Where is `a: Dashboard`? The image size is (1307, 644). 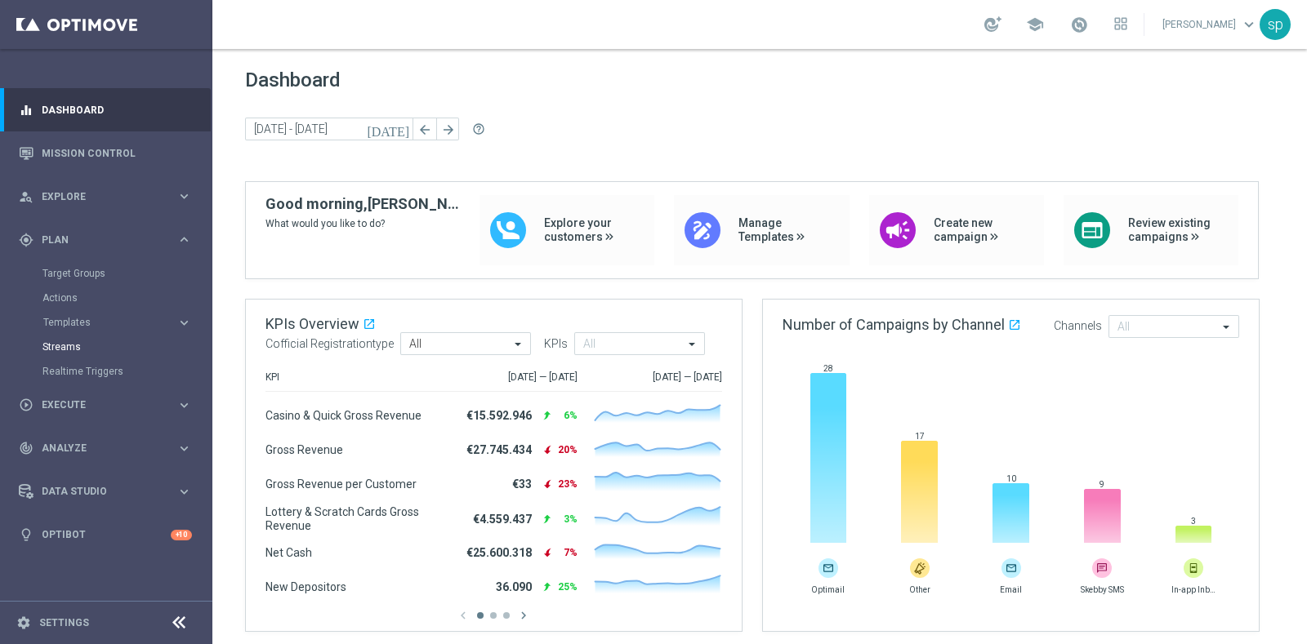
a: Dashboard is located at coordinates (117, 109).